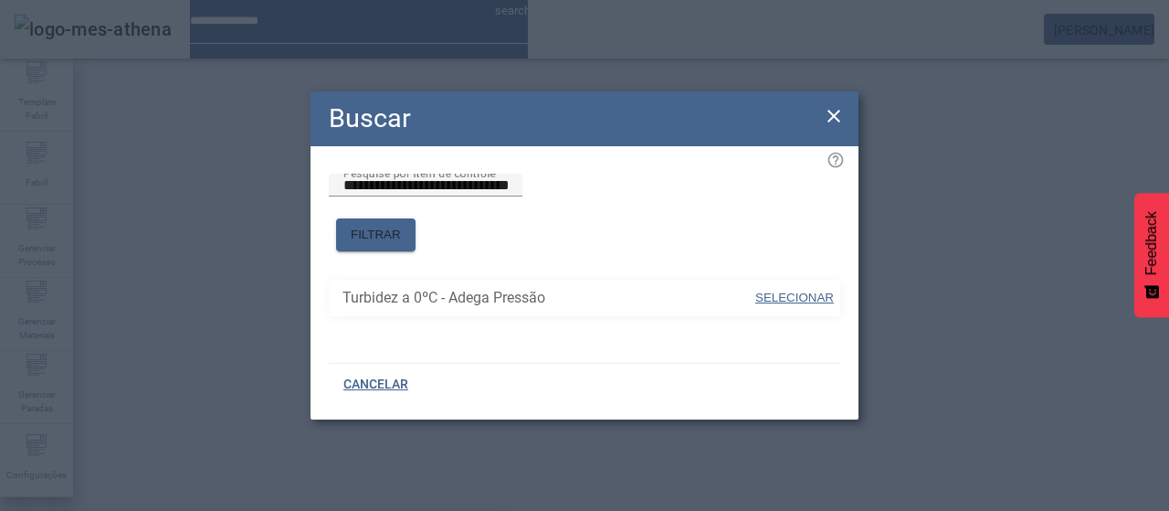 Image resolution: width=1169 pixels, height=511 pixels. I want to click on span: SELECIONAR, so click(795, 297).